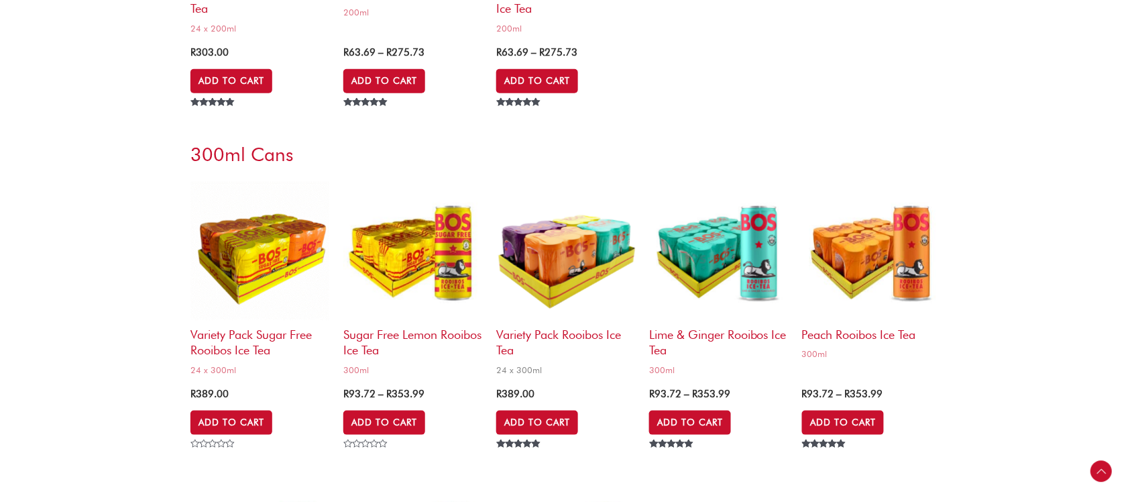  I want to click on bdi: 303.00, so click(209, 52).